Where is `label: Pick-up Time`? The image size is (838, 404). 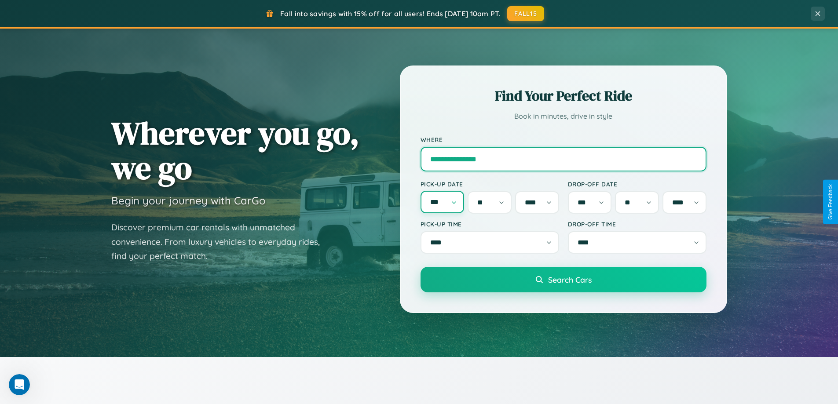 label: Pick-up Time is located at coordinates (490, 224).